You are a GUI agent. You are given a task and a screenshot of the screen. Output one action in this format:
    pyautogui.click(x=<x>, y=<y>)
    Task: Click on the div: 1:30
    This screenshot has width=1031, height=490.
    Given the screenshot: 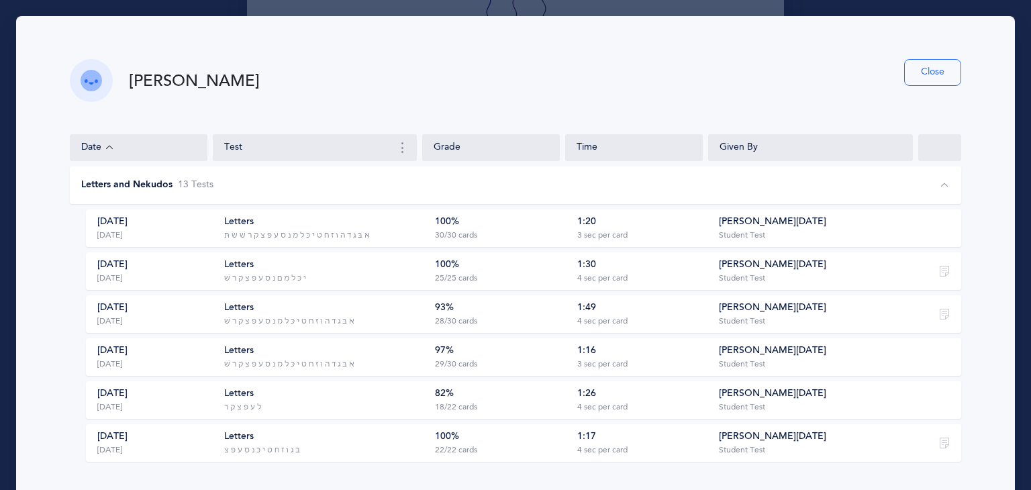 What is the action you would take?
    pyautogui.click(x=587, y=265)
    